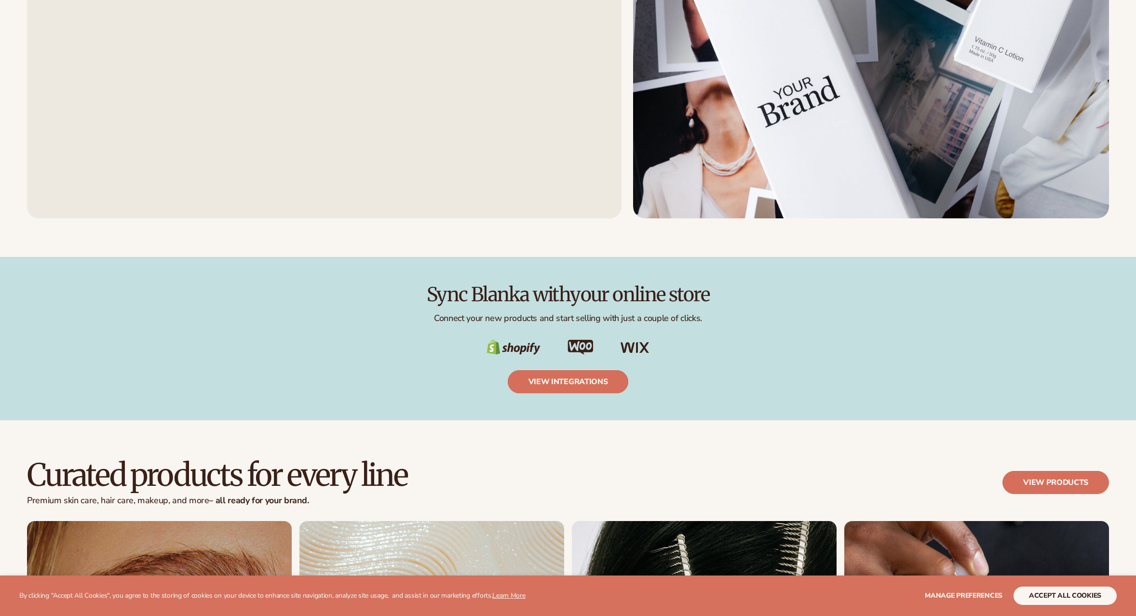 This screenshot has height=616, width=1136. I want to click on p: Premium skin care, hair care, makeup, and more, so click(217, 501).